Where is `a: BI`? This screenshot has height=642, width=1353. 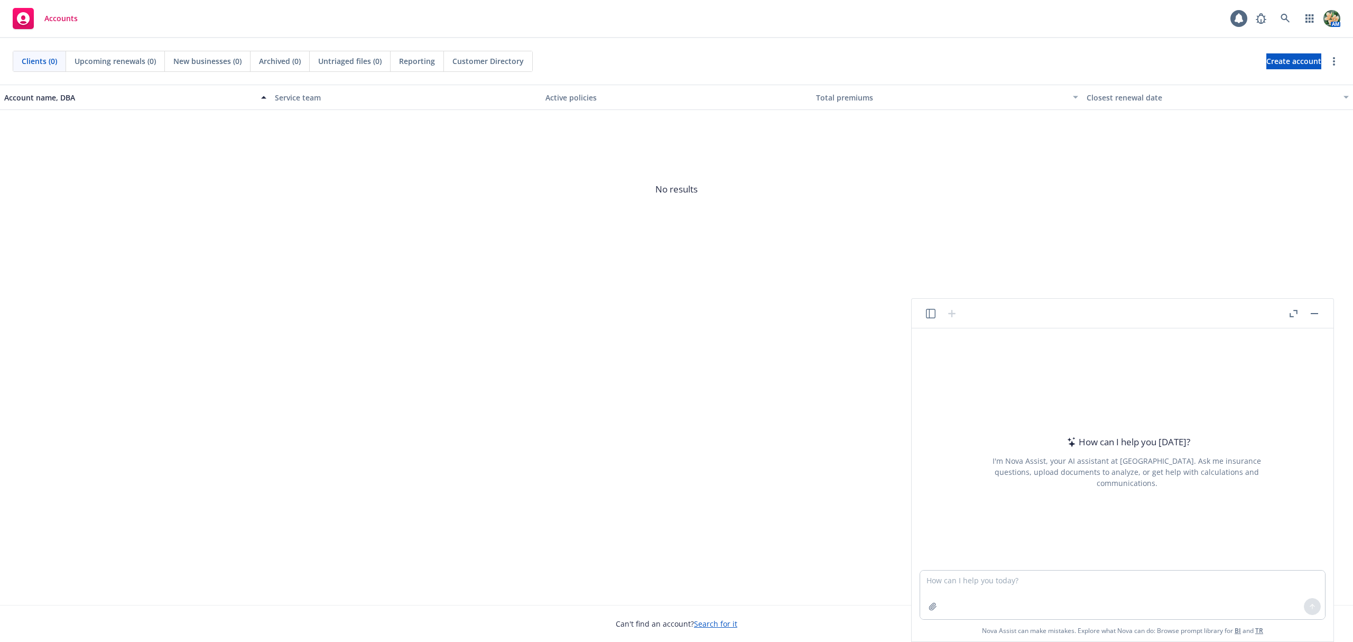
a: BI is located at coordinates (1238, 630).